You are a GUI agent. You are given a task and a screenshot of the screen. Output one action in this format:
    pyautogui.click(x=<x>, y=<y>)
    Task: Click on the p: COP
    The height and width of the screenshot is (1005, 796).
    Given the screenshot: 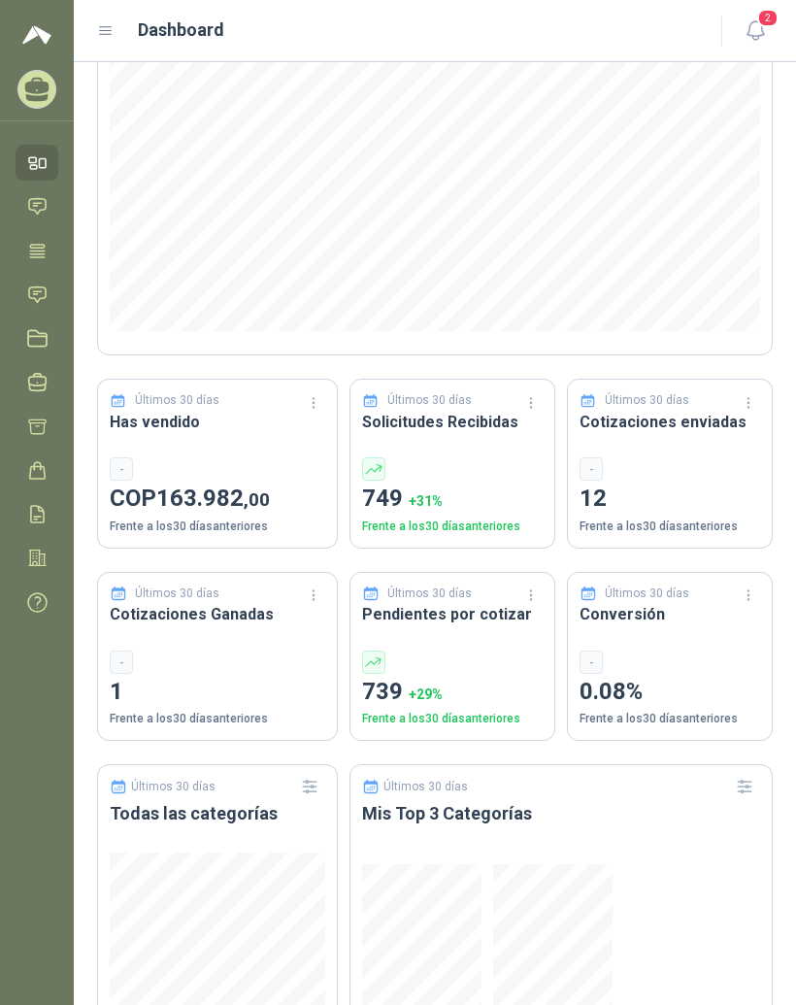 What is the action you would take?
    pyautogui.click(x=218, y=499)
    